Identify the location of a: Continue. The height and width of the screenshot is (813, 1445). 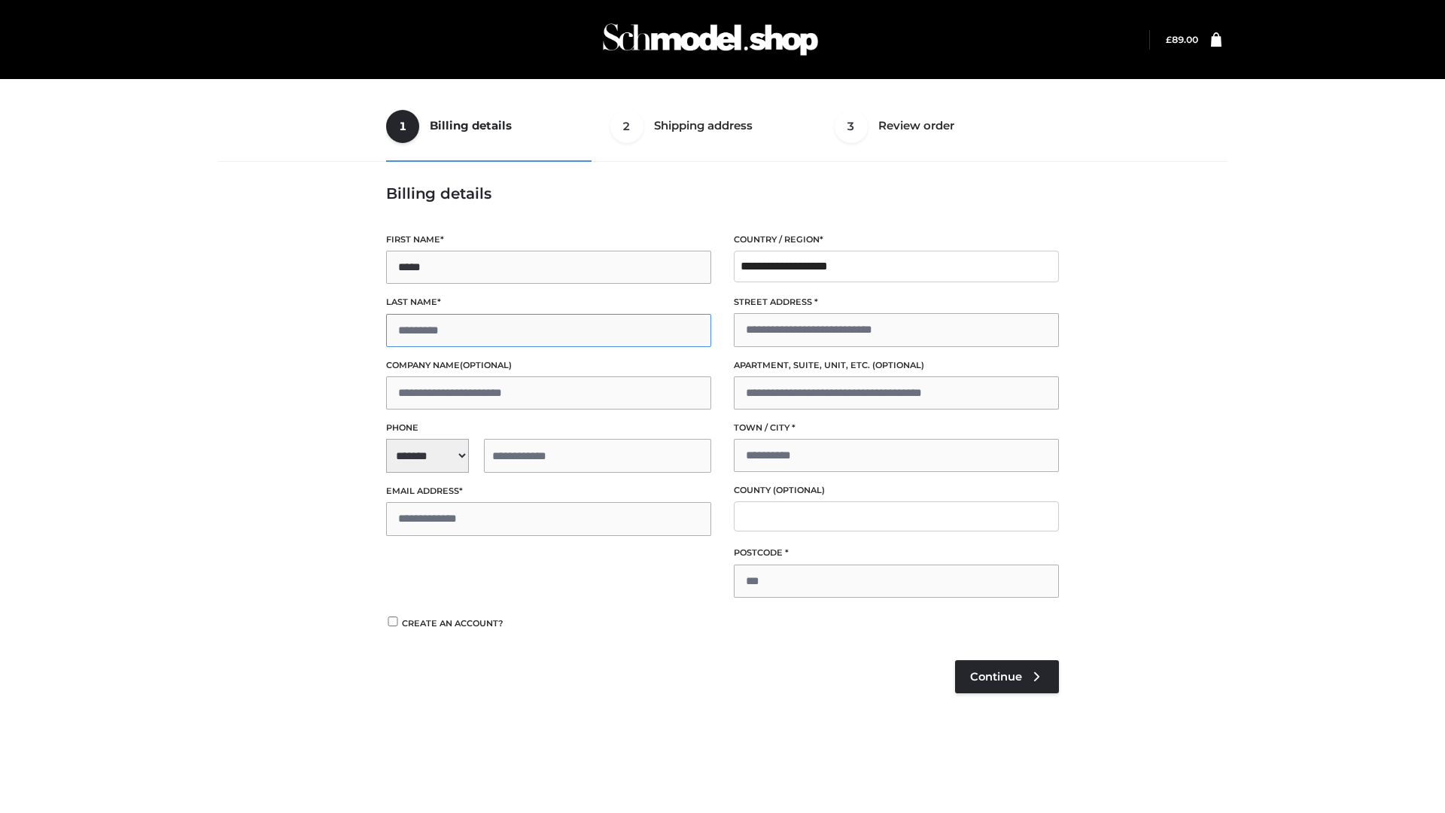
(1007, 677).